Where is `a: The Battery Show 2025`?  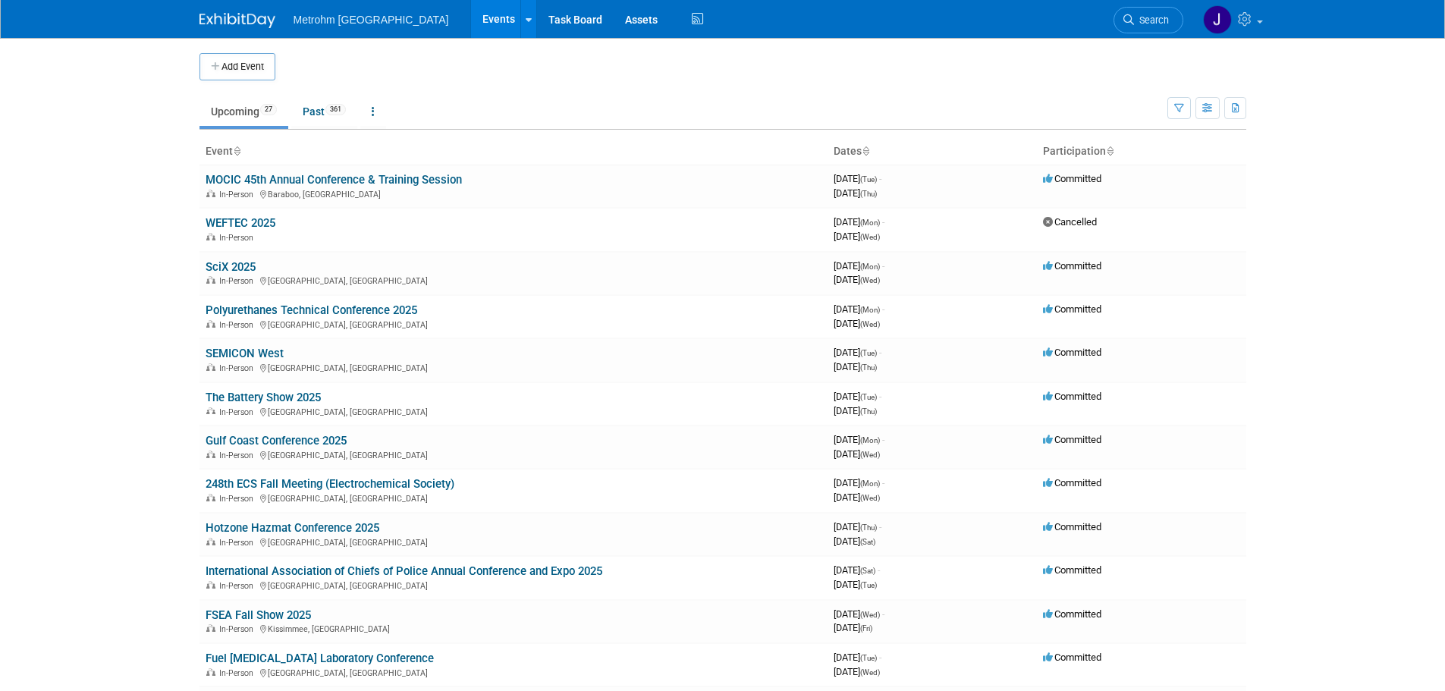 a: The Battery Show 2025 is located at coordinates (263, 397).